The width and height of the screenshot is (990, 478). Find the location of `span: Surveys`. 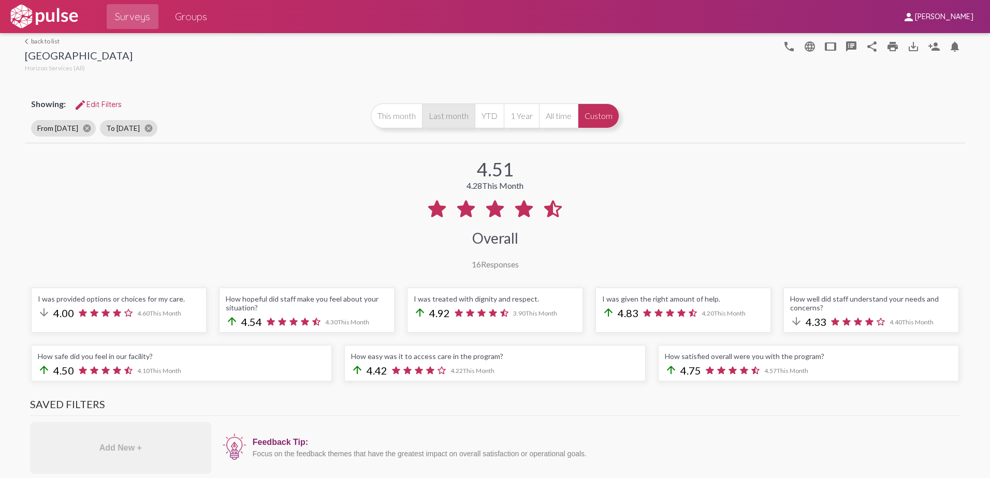

span: Surveys is located at coordinates (133, 17).